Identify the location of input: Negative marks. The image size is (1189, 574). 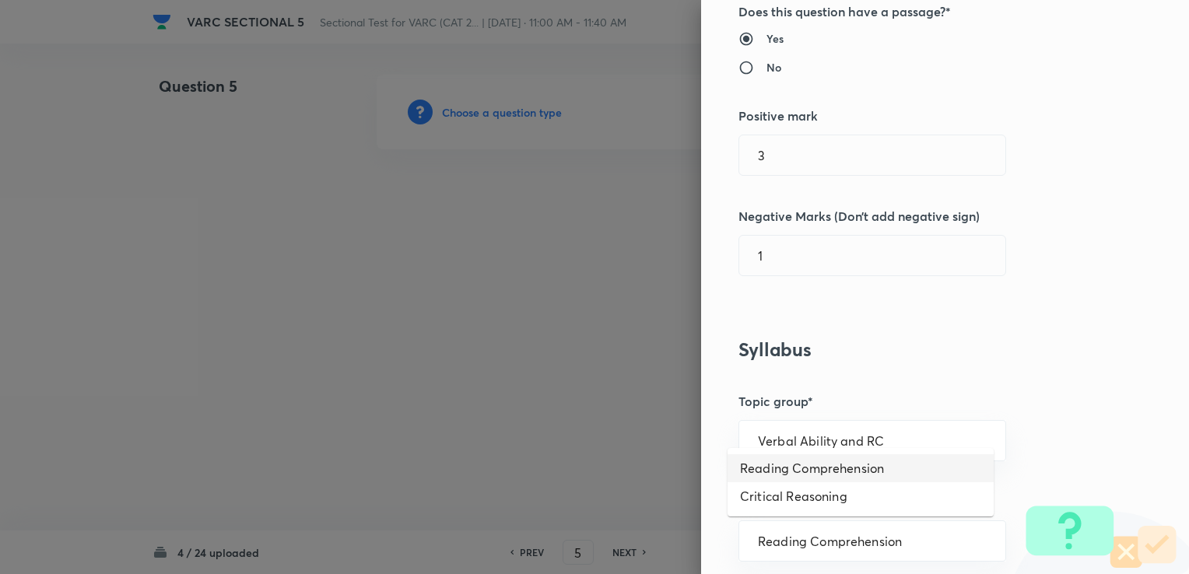
(872, 255).